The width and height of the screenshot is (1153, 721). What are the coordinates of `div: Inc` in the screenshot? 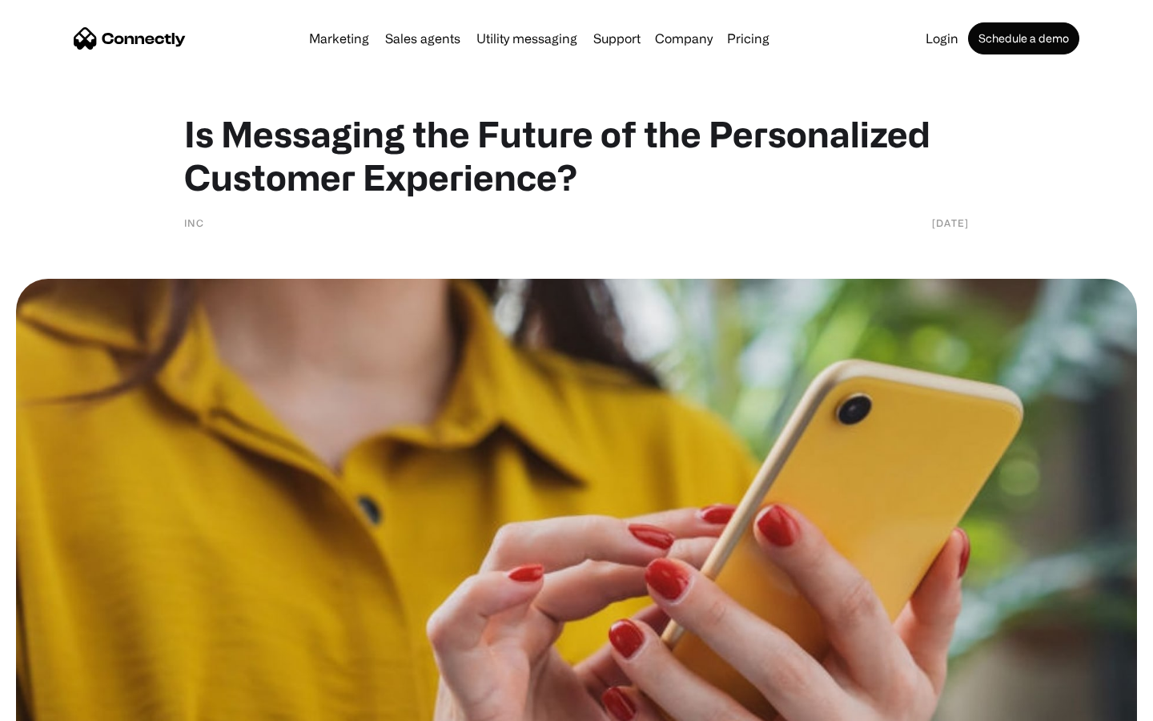 It's located at (194, 223).